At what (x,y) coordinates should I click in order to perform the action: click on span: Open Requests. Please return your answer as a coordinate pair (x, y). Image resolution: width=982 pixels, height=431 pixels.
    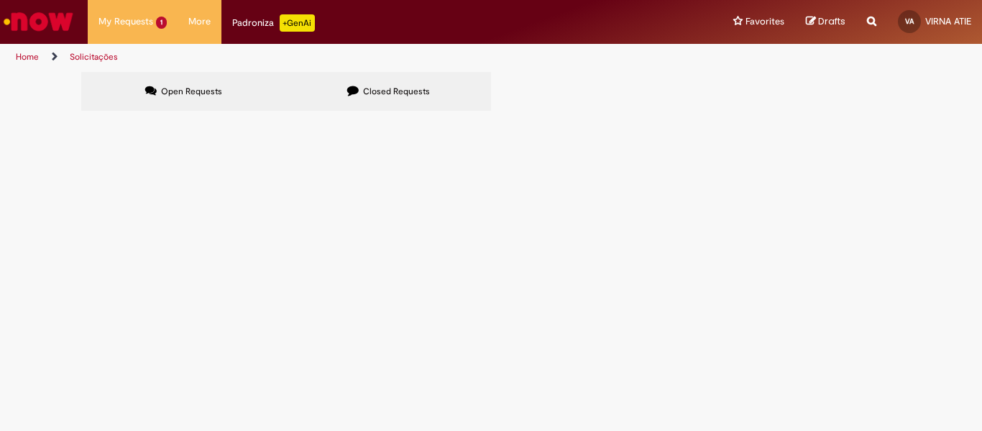
    Looking at the image, I should click on (191, 91).